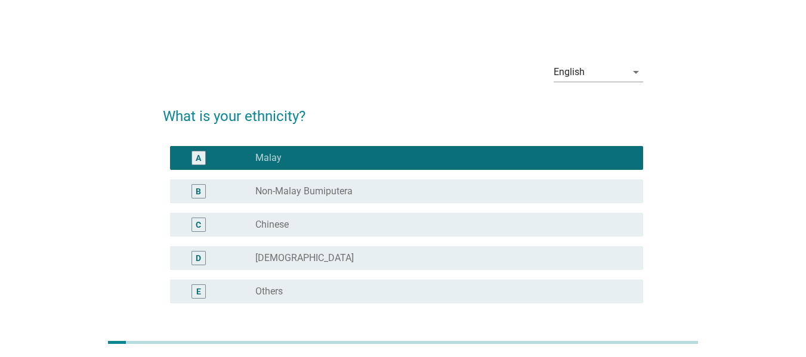  Describe the element at coordinates (269, 292) in the screenshot. I see `label: Others` at that location.